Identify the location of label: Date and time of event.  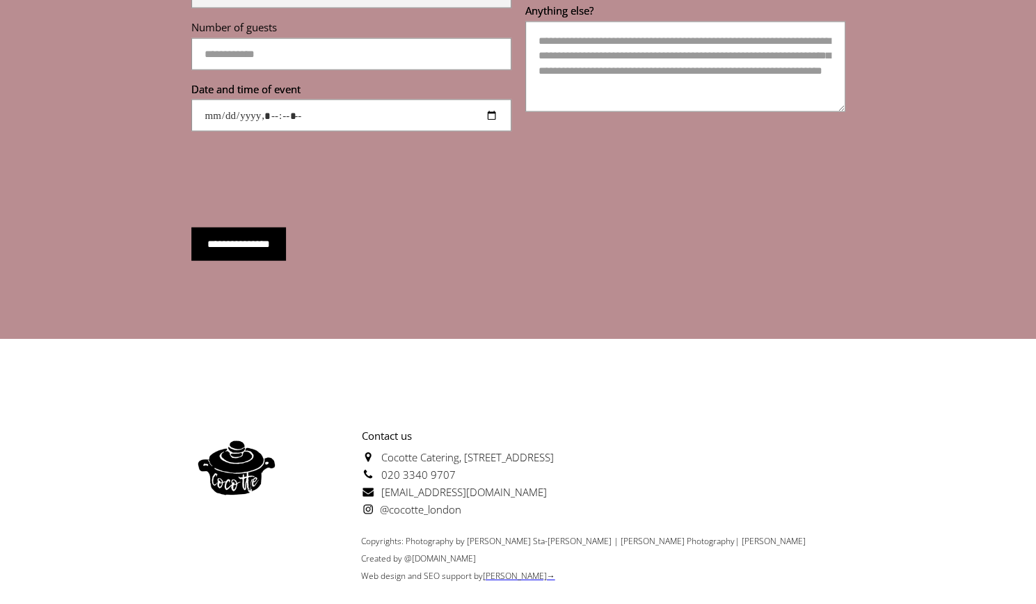
(352, 91).